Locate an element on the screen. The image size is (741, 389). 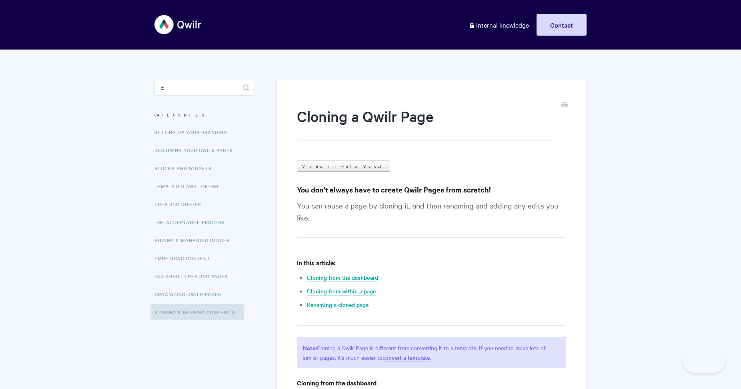
a: Cloning from within a page is located at coordinates (341, 291).